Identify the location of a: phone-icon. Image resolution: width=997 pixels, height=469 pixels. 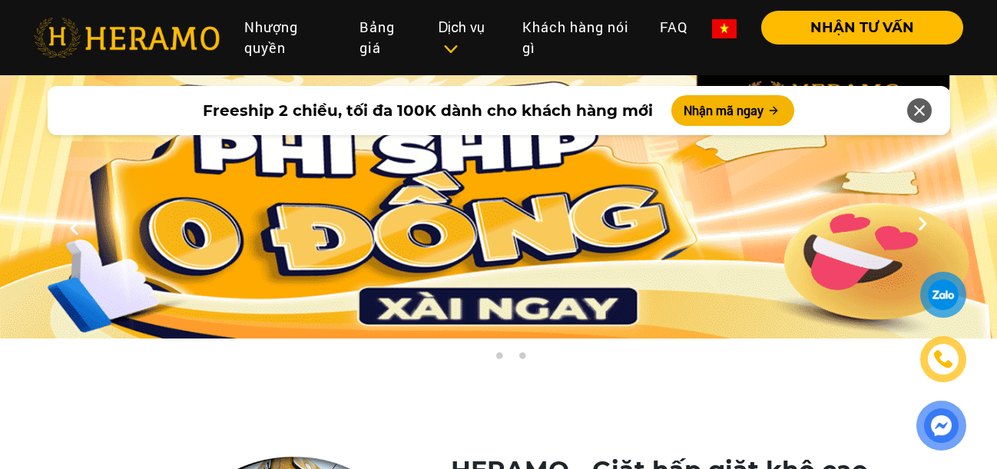
(943, 359).